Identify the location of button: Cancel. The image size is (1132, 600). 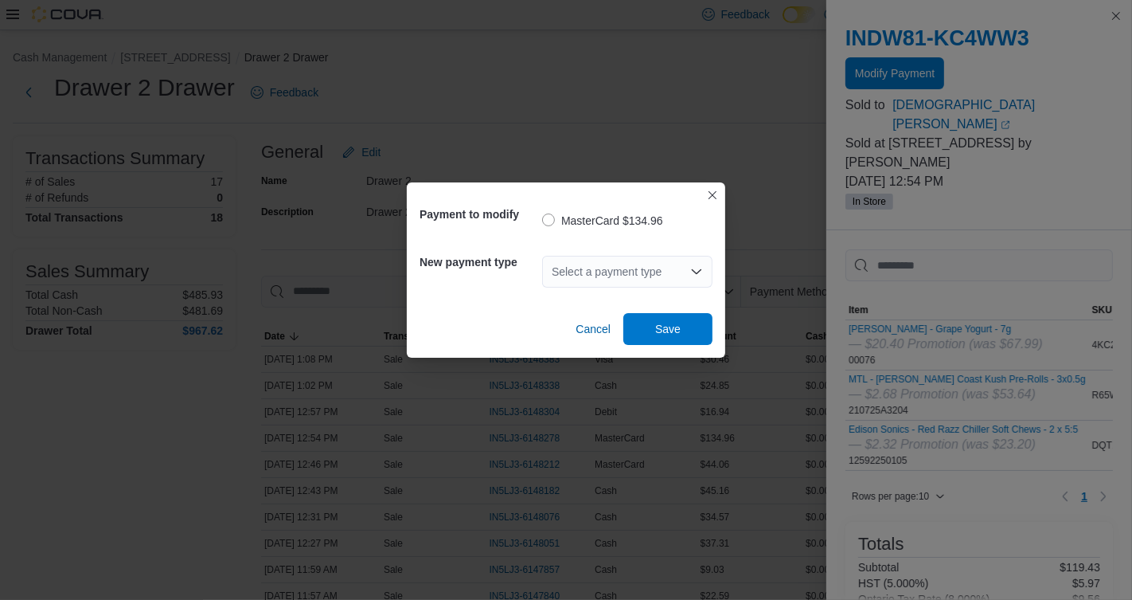
(593, 329).